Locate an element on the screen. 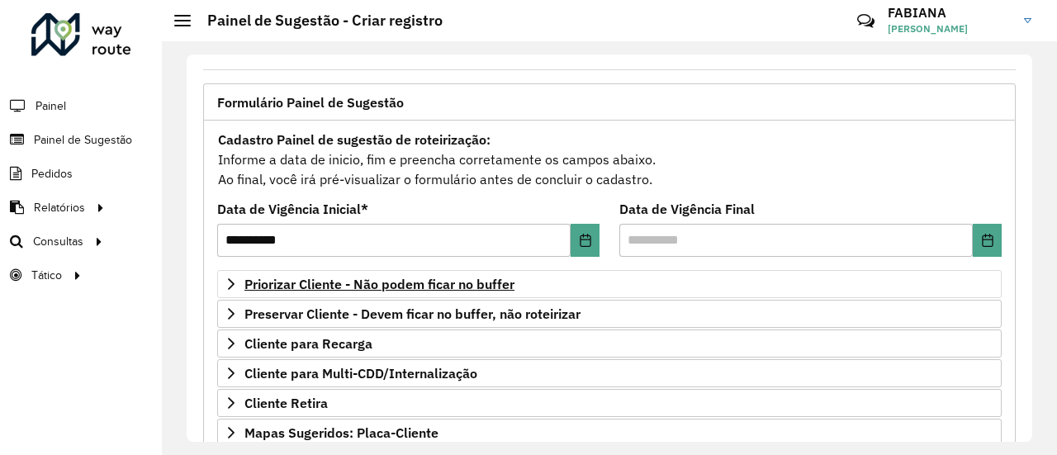  a: Cliente para Recarga is located at coordinates (609, 344).